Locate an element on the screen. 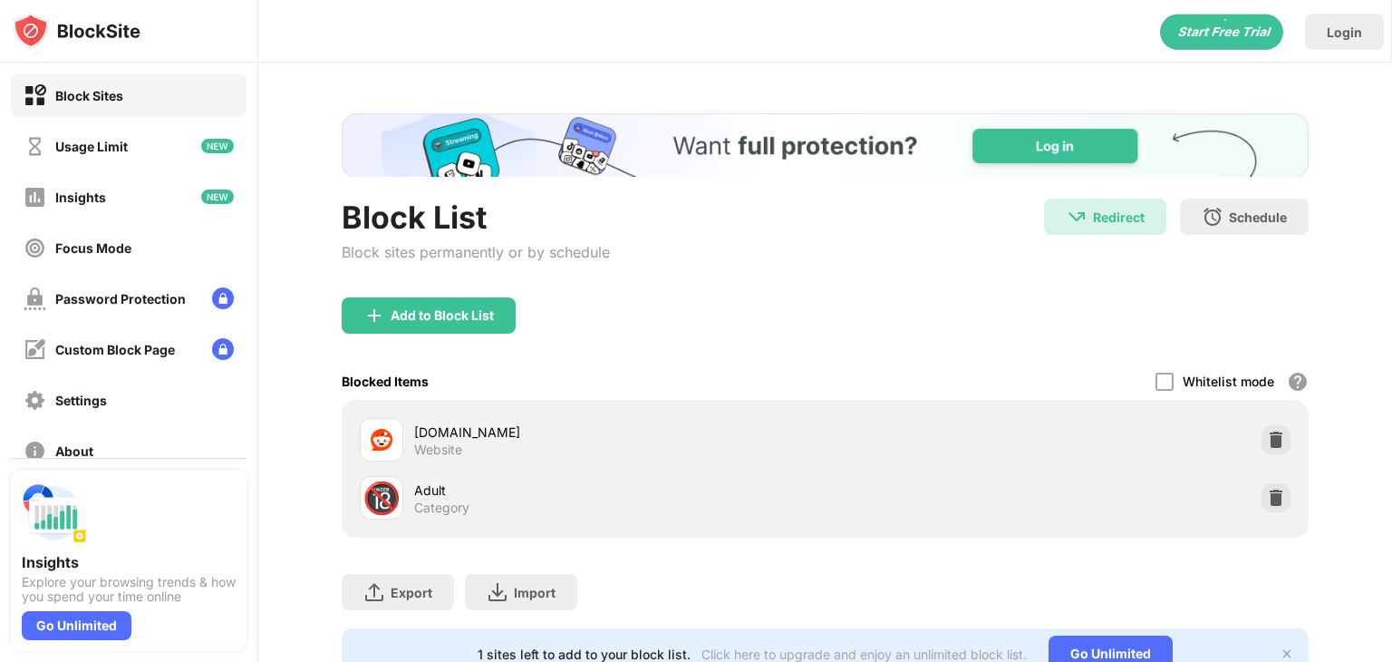 The image size is (1392, 662). div: Blocked Items is located at coordinates (385, 381).